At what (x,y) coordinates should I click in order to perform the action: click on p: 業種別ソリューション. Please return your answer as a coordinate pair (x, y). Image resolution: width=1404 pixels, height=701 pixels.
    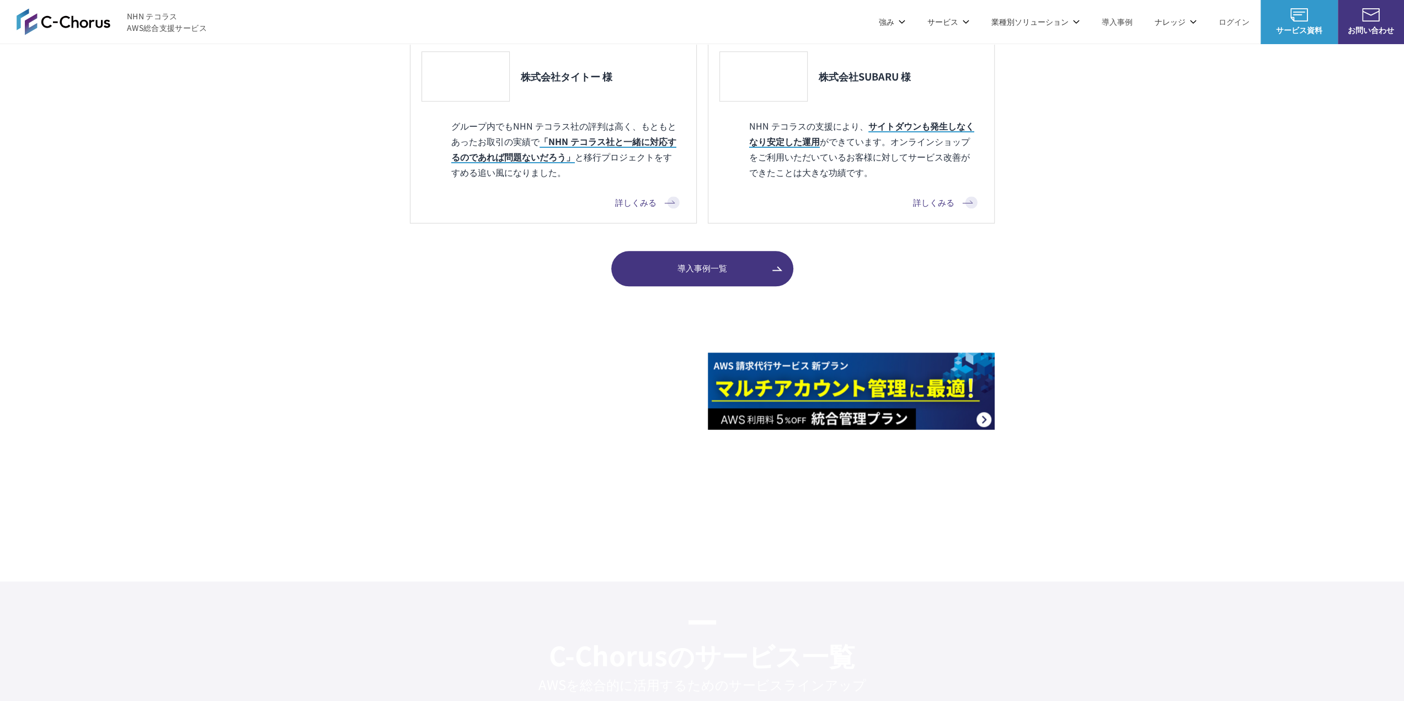
    Looking at the image, I should click on (1036, 22).